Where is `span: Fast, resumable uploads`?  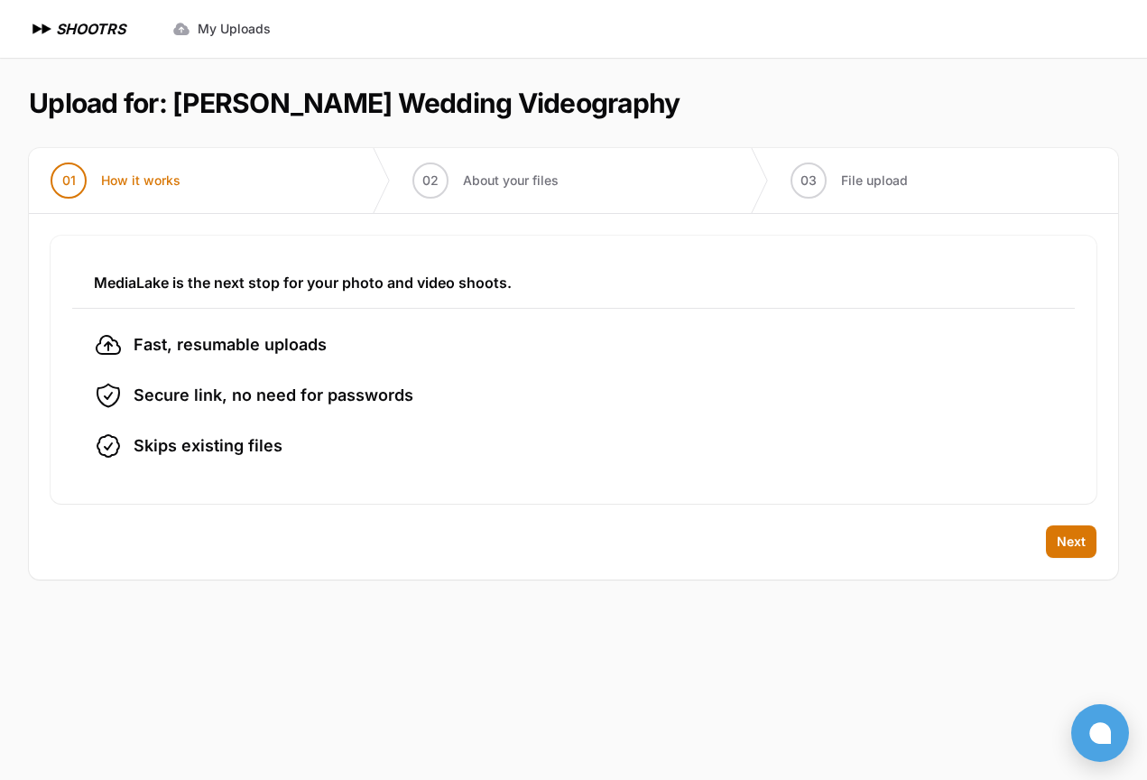
span: Fast, resumable uploads is located at coordinates (230, 345).